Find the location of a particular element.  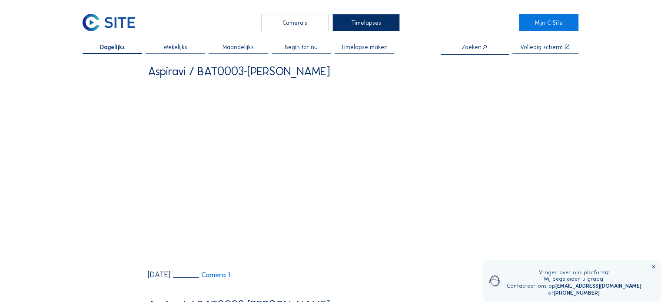

span: Wekelijks is located at coordinates (175, 47).